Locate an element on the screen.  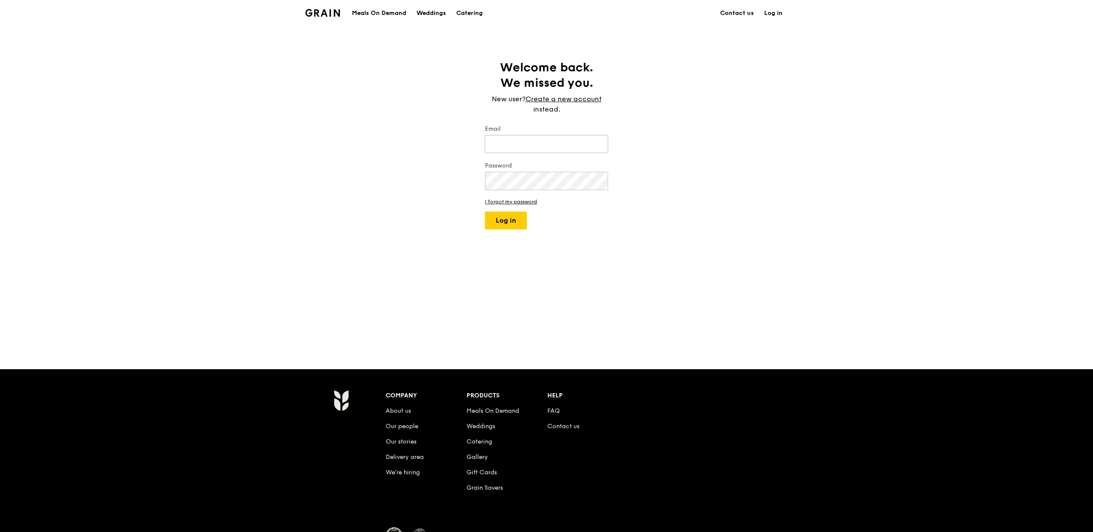
a: Create a new account is located at coordinates (564, 99).